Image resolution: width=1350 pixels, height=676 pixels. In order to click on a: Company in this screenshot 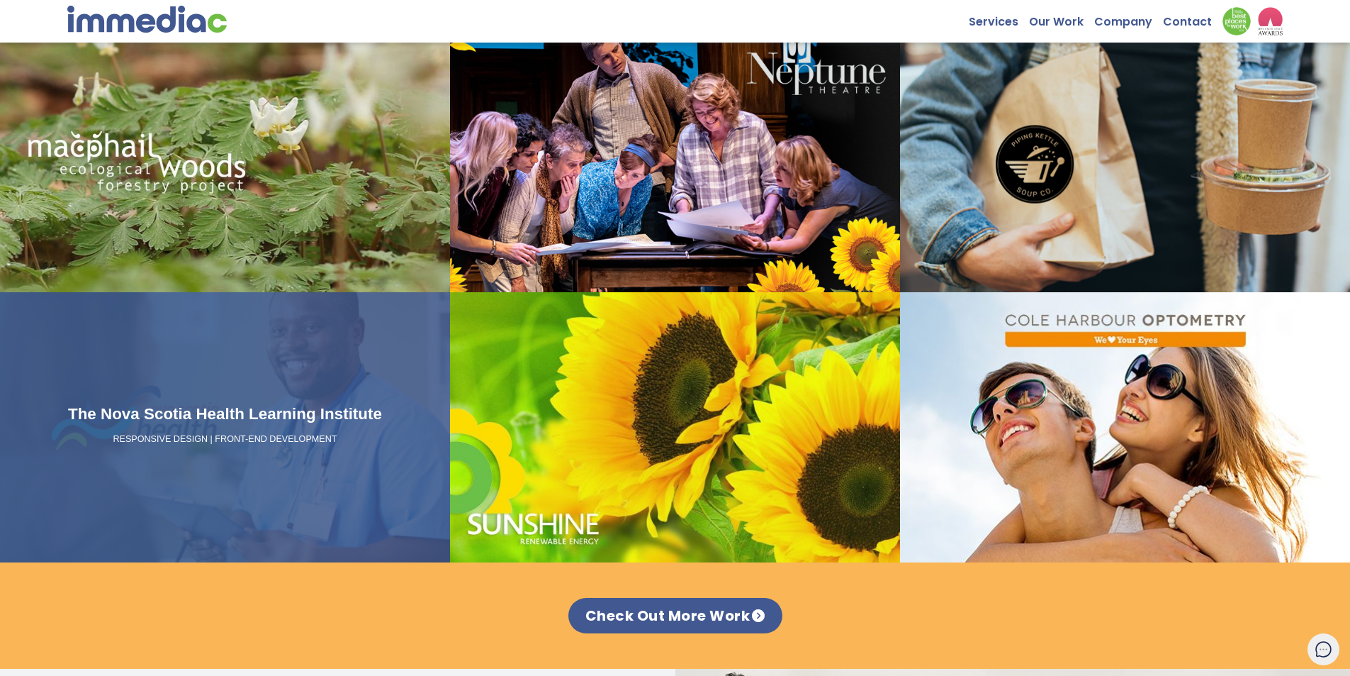, I will do `click(1128, 18)`.